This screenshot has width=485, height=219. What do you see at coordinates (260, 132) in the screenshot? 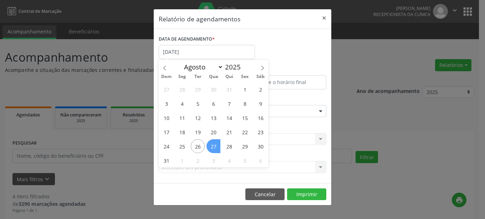
I see `span: Agosto 23, 2025` at bounding box center [260, 132].